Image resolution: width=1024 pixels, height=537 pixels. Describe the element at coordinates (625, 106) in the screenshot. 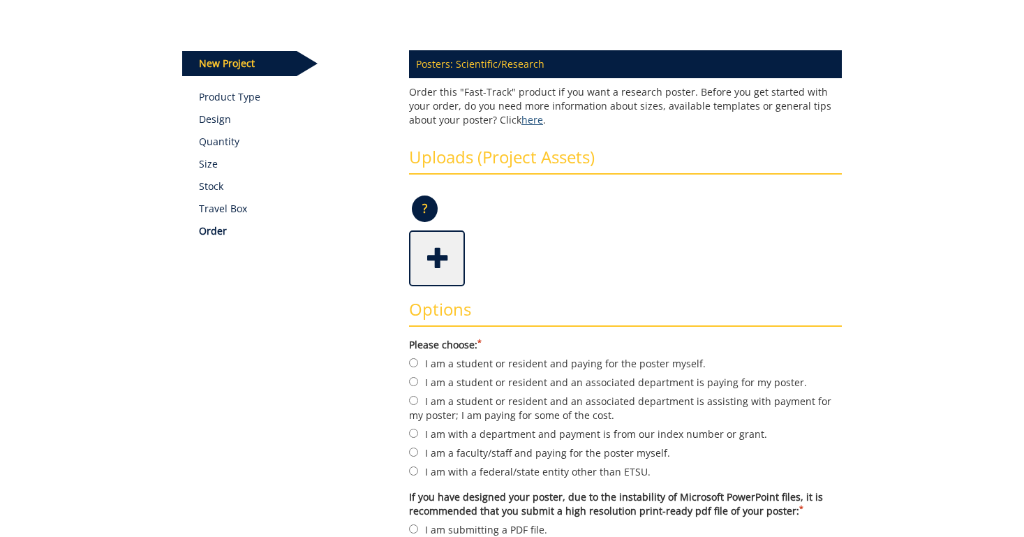

I see `p: Order this "Fast-Track" product if you want a research poster. Before you get started with your o...` at that location.